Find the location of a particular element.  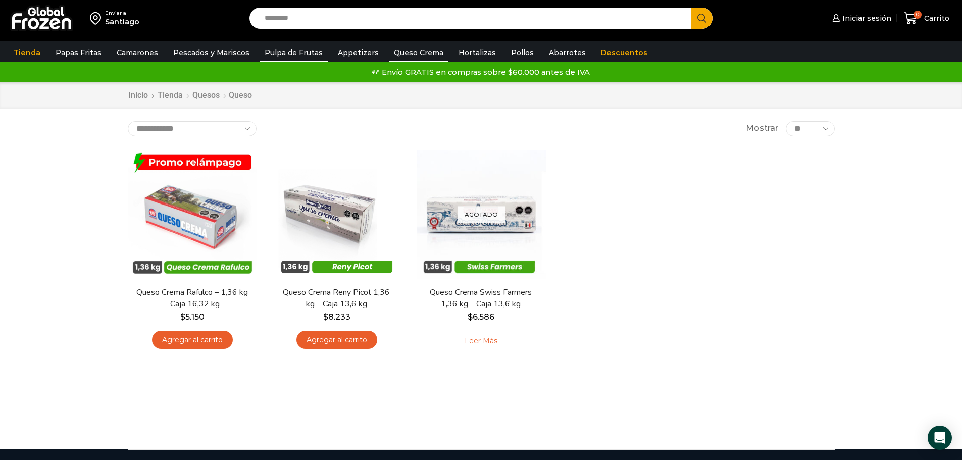

nav: Breadcrumb is located at coordinates (190, 95).